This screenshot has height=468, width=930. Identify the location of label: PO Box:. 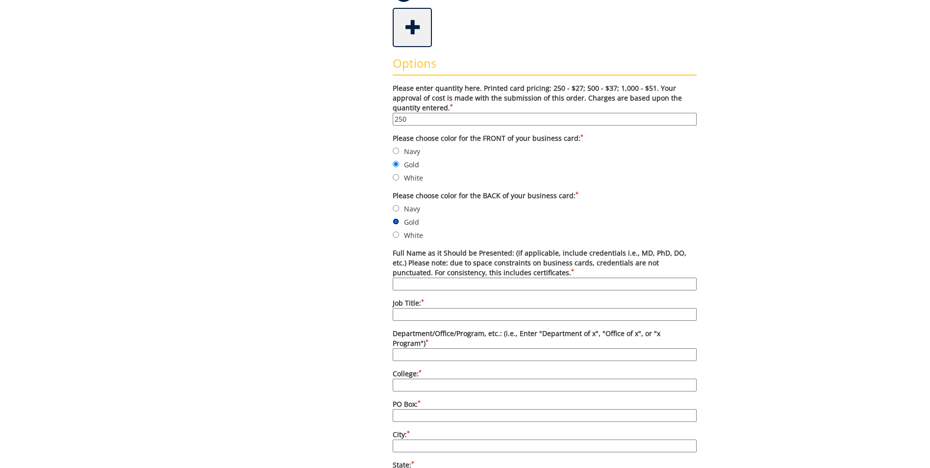
(545, 411).